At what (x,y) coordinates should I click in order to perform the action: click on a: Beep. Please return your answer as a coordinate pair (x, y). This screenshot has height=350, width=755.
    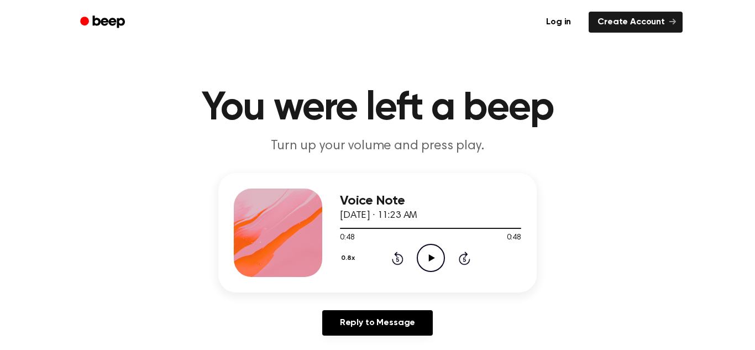
    Looking at the image, I should click on (103, 22).